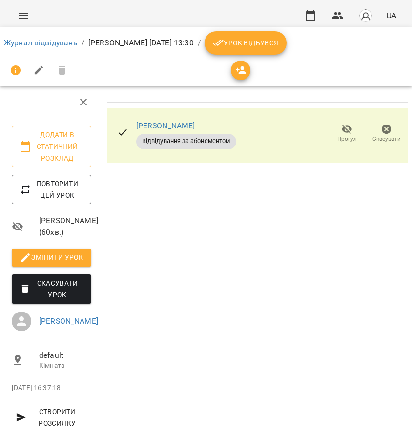 The image size is (412, 438). Describe the element at coordinates (206, 43) in the screenshot. I see `nav: breadcrumb` at that location.